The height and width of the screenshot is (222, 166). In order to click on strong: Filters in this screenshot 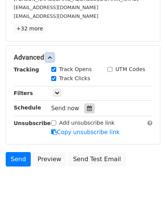, I will do `click(23, 93)`.